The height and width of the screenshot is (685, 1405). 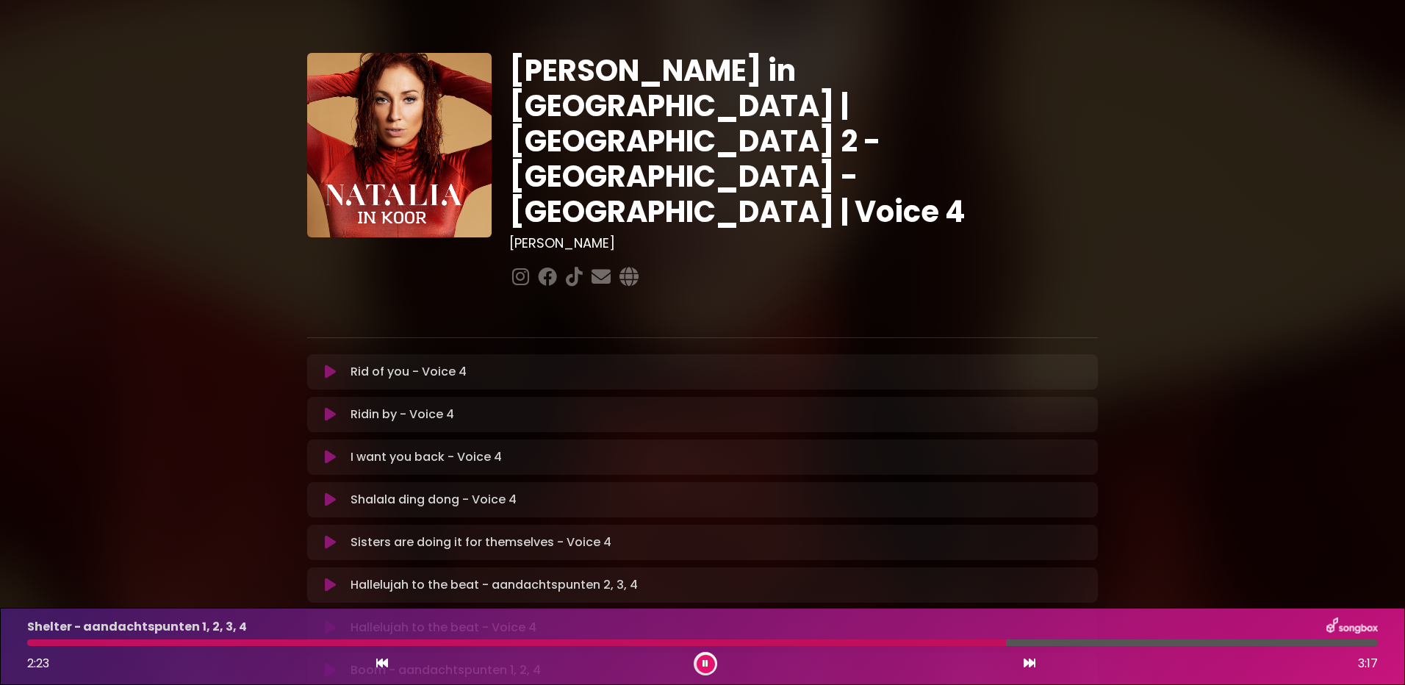 What do you see at coordinates (426, 457) in the screenshot?
I see `p: I want you back - Voice 4` at bounding box center [426, 457].